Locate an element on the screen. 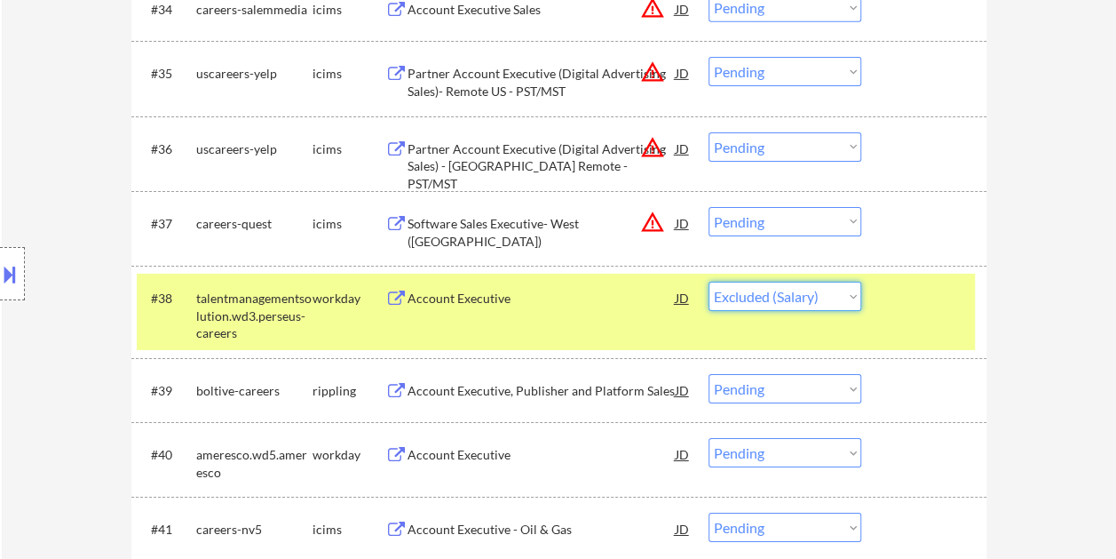  div: Account Executive - Oil & Gas is located at coordinates (542, 529).